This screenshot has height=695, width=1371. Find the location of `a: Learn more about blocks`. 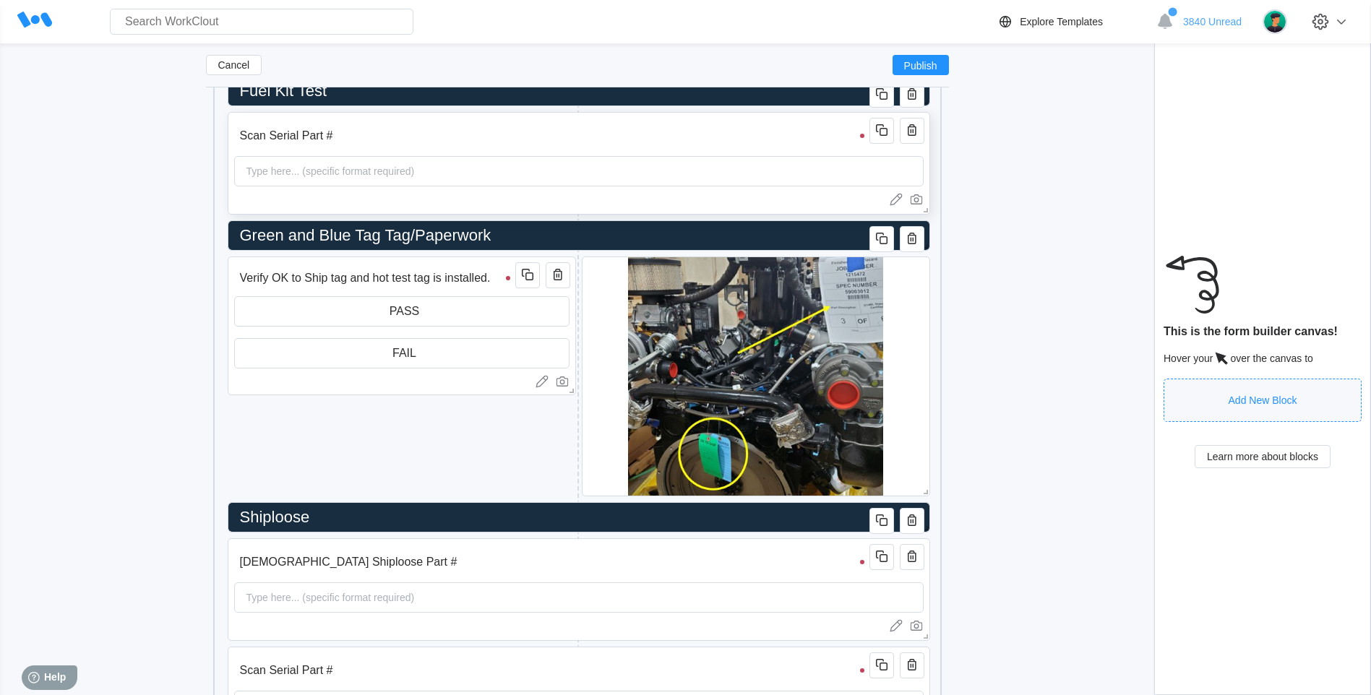

a: Learn more about blocks is located at coordinates (1262, 457).